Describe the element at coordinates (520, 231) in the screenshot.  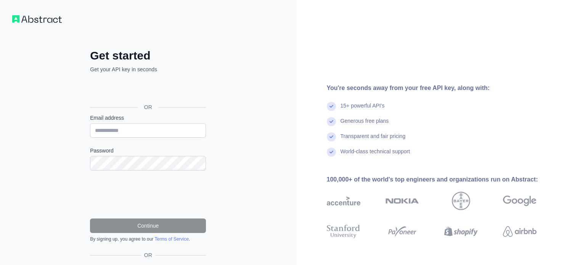
I see `img: airbnb` at that location.